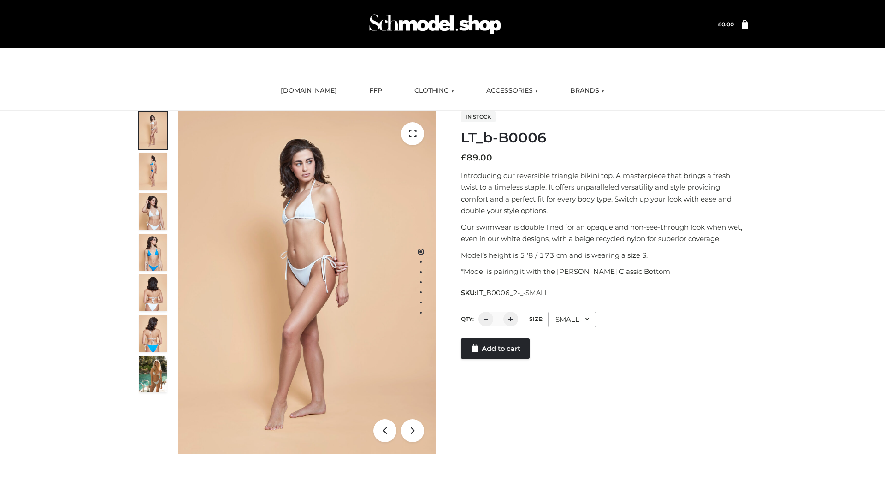 The width and height of the screenshot is (885, 498). I want to click on img: ArielClassicBikiniTop_CloudNine_AzureSky_OW114ECO_7-scaled.jpg, so click(153, 293).